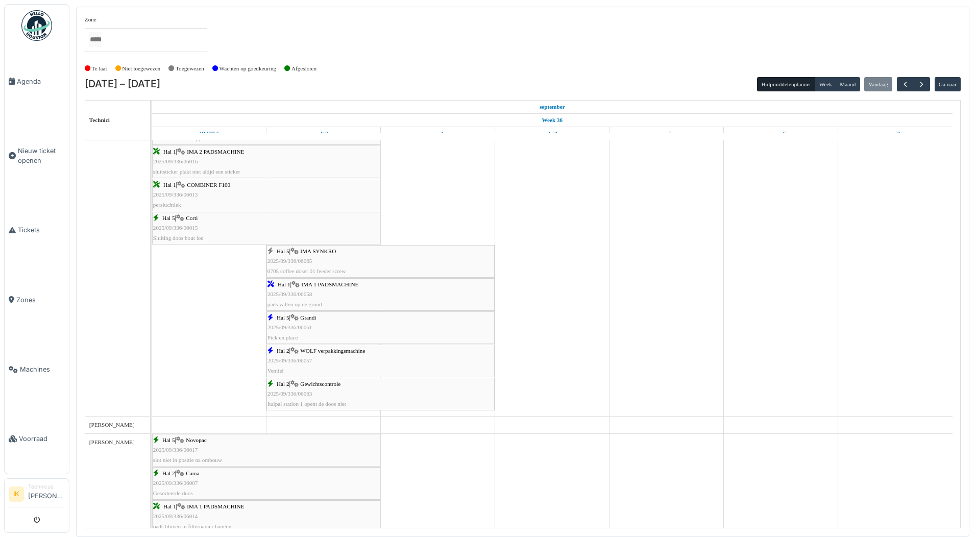 This screenshot has width=976, height=537. Describe the element at coordinates (878, 84) in the screenshot. I see `button: Vandaag` at that location.